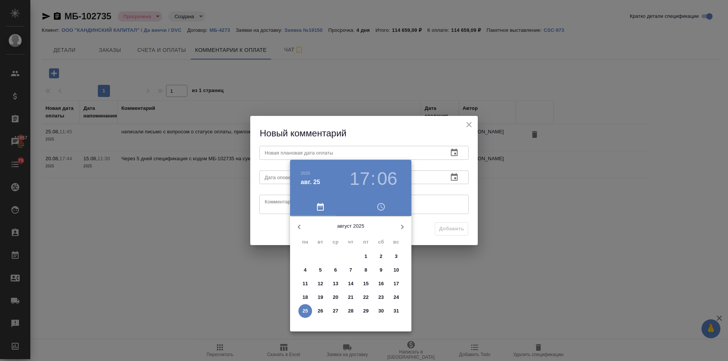 The image size is (728, 361). What do you see at coordinates (381, 284) in the screenshot?
I see `button: 16` at bounding box center [381, 284].